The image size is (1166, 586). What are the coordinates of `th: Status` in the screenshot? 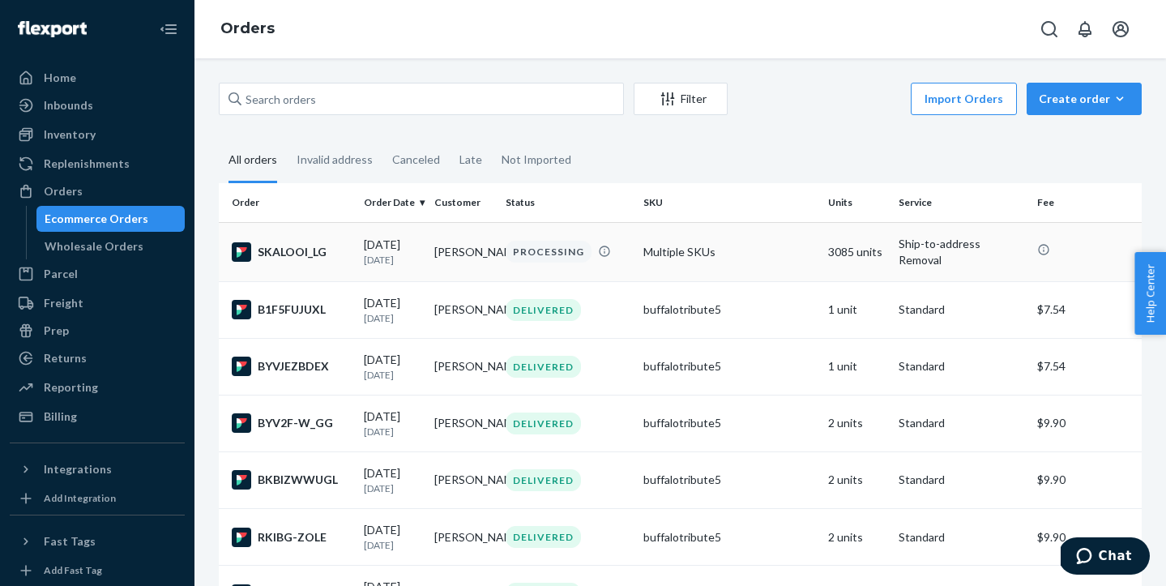 It's located at (568, 203).